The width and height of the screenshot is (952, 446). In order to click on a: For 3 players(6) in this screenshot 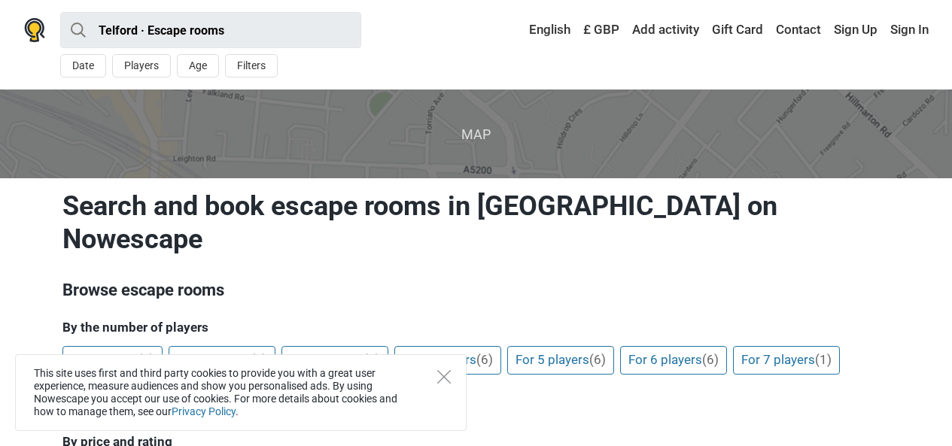, I will do `click(335, 360)`.